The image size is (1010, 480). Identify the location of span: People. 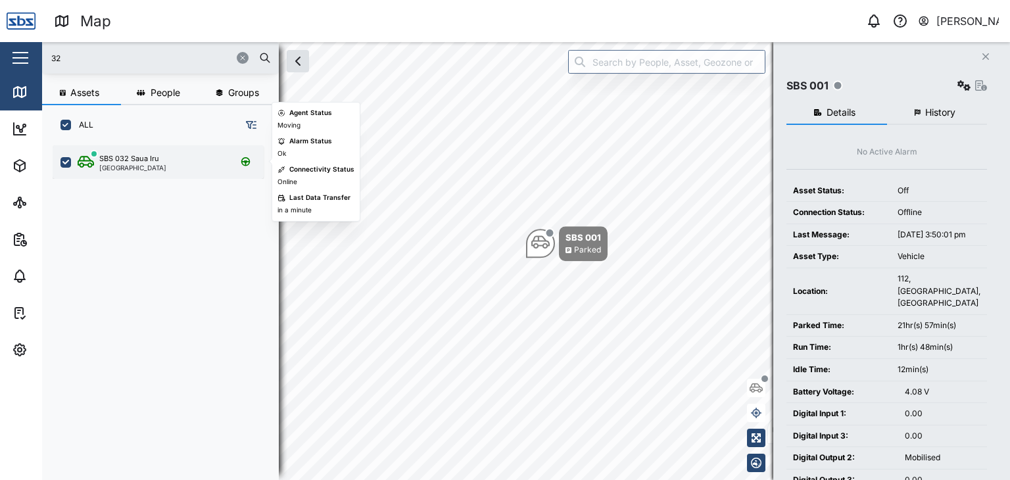
(165, 93).